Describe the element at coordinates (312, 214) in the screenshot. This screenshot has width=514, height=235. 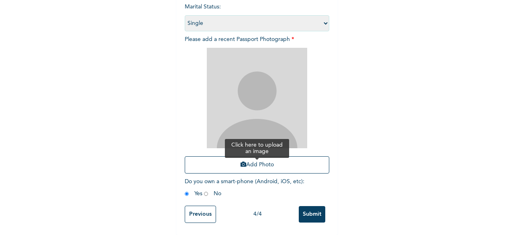
I see `input: Submit` at that location.